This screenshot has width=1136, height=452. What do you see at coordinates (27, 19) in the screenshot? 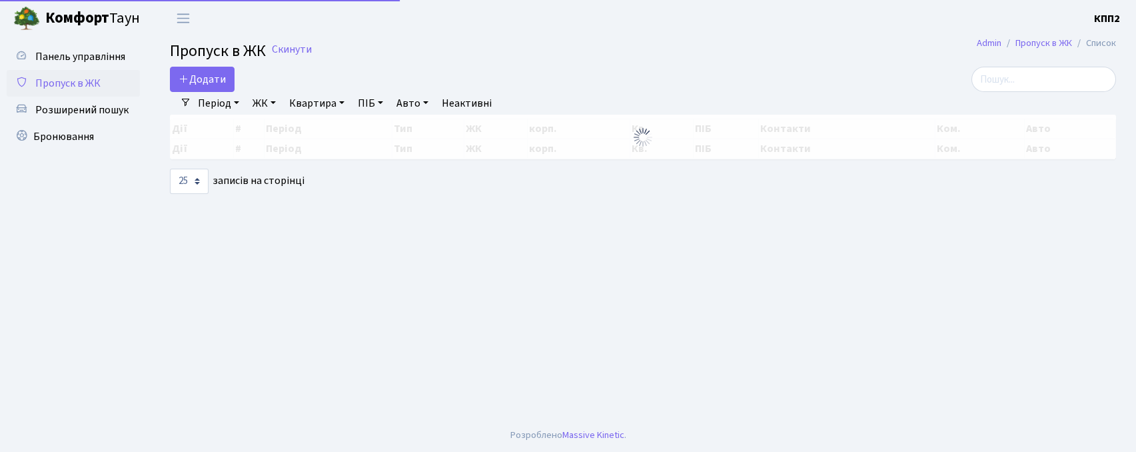
I see `img: logo.png` at bounding box center [27, 19].